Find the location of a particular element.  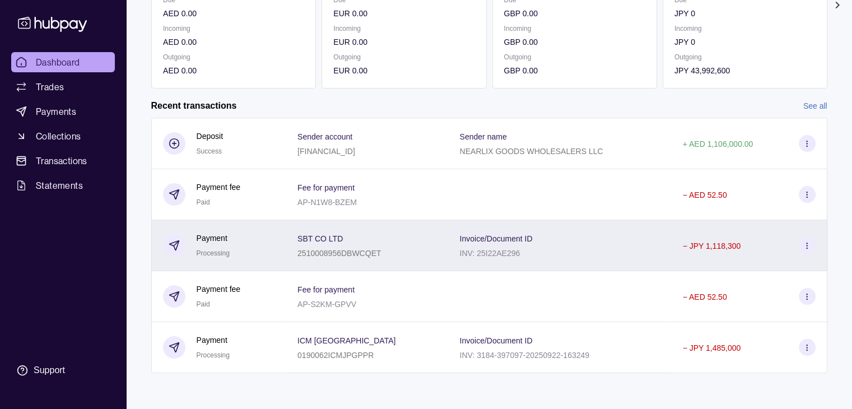

p: INV: 25I22AE296 is located at coordinates (490, 253).